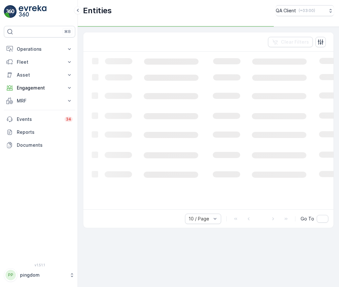 The width and height of the screenshot is (339, 287). Describe the element at coordinates (39, 75) in the screenshot. I see `p: Asset` at that location.